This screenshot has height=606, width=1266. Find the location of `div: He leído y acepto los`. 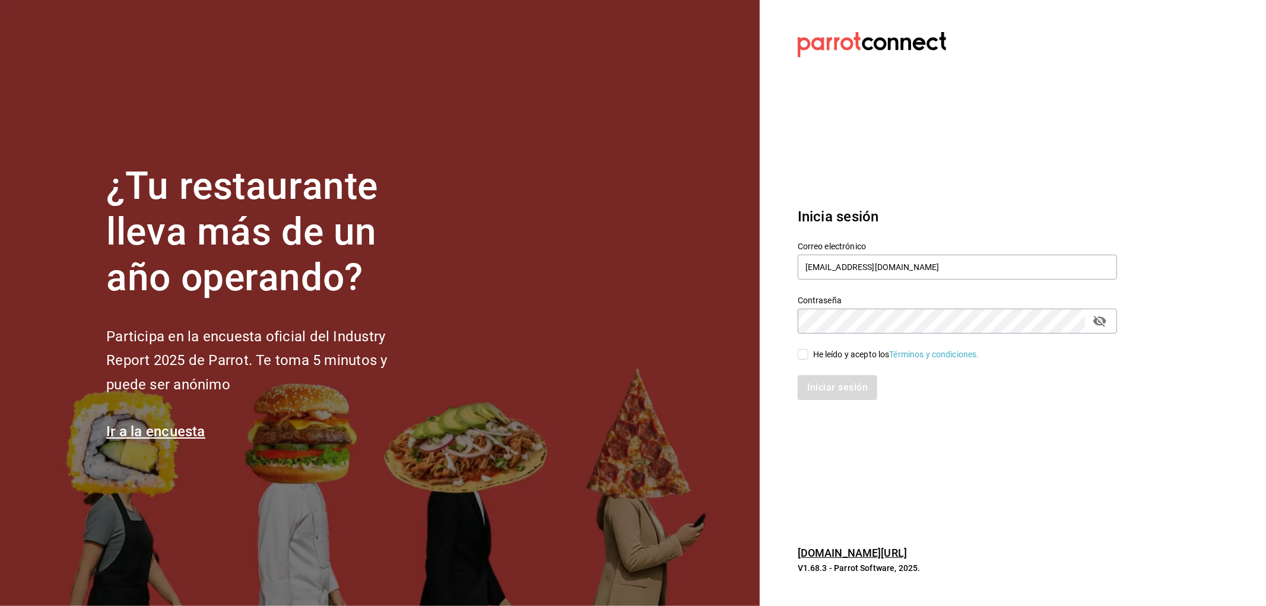

div: He leído y acepto los is located at coordinates (897, 354).